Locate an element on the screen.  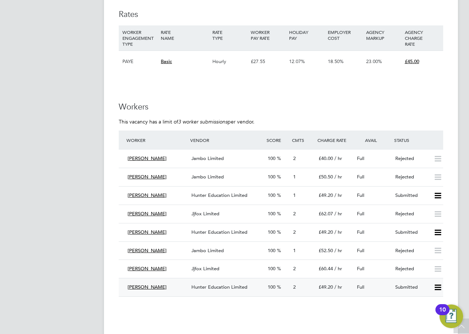
div: £27.55 is located at coordinates (268, 62).